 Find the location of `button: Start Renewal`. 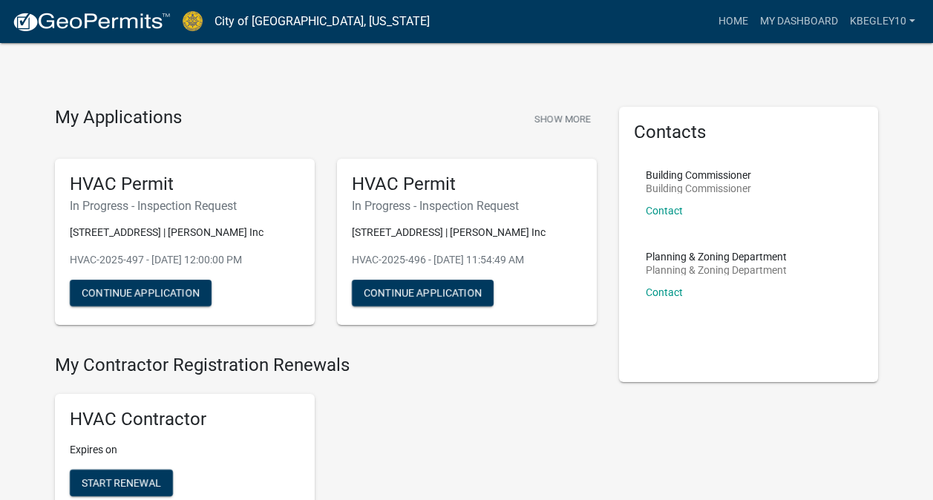

button: Start Renewal is located at coordinates (121, 483).